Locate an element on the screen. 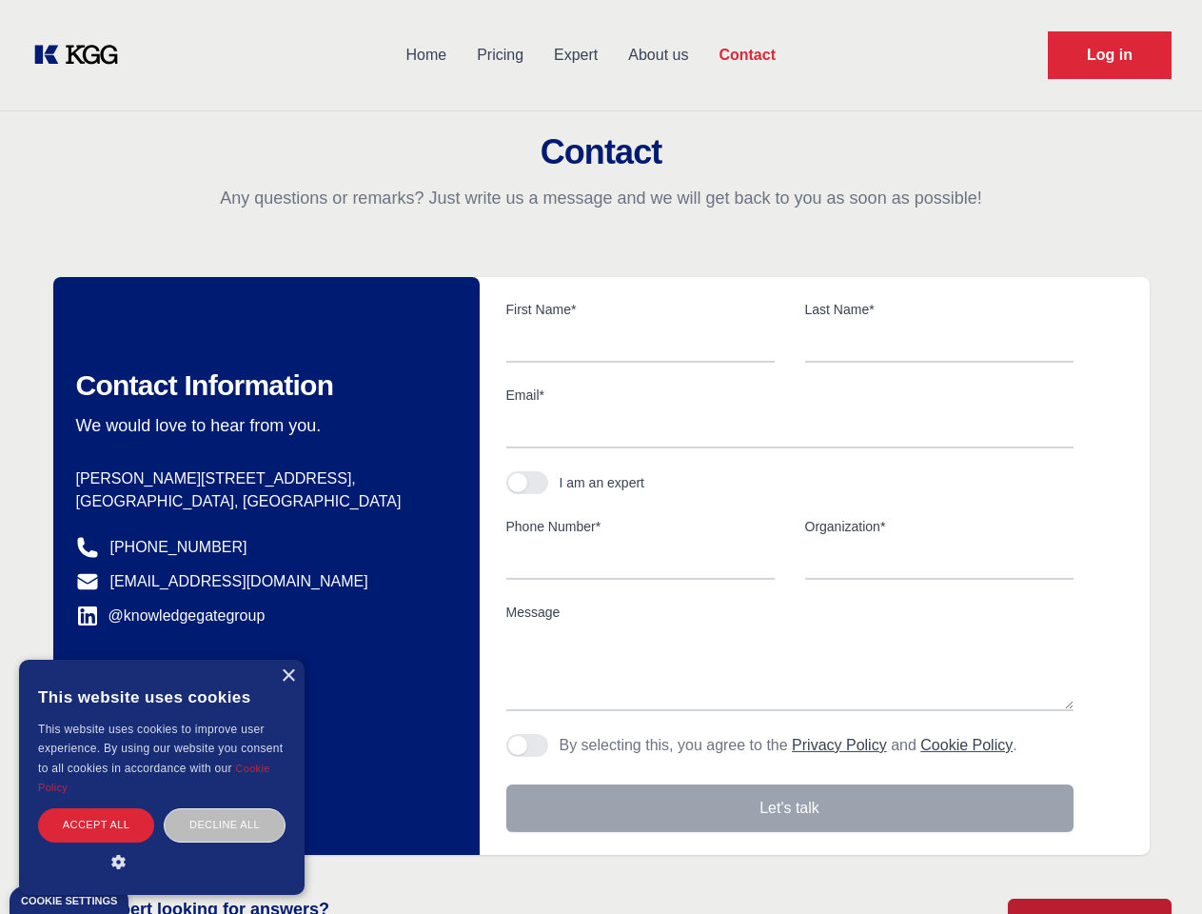 This screenshot has height=914, width=1202. a: Expert is located at coordinates (576, 55).